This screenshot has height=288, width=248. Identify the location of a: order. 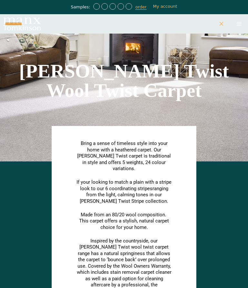
(141, 7).